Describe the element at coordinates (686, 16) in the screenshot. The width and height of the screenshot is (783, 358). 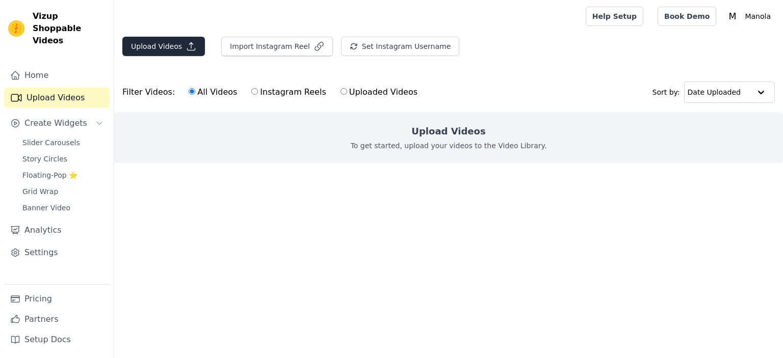
I see `a: Book Demo` at that location.